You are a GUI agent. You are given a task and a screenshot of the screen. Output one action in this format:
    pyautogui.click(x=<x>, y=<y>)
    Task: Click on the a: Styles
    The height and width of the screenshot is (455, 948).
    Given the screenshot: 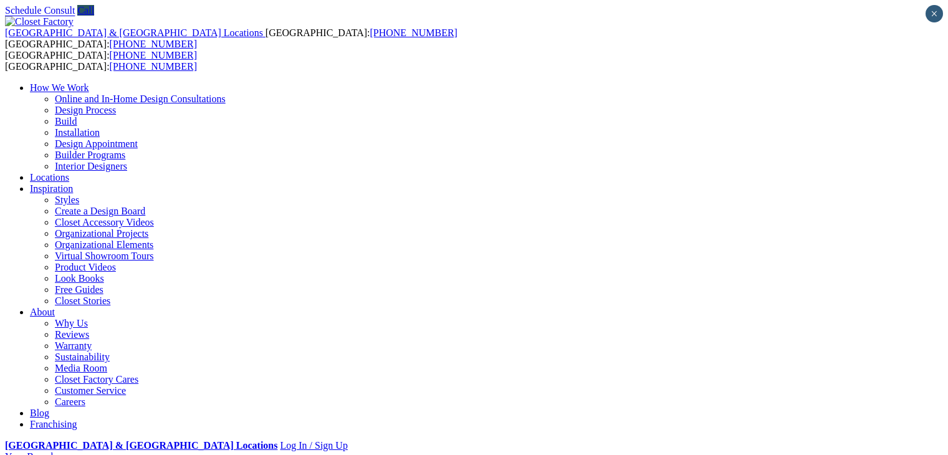 What is the action you would take?
    pyautogui.click(x=67, y=199)
    